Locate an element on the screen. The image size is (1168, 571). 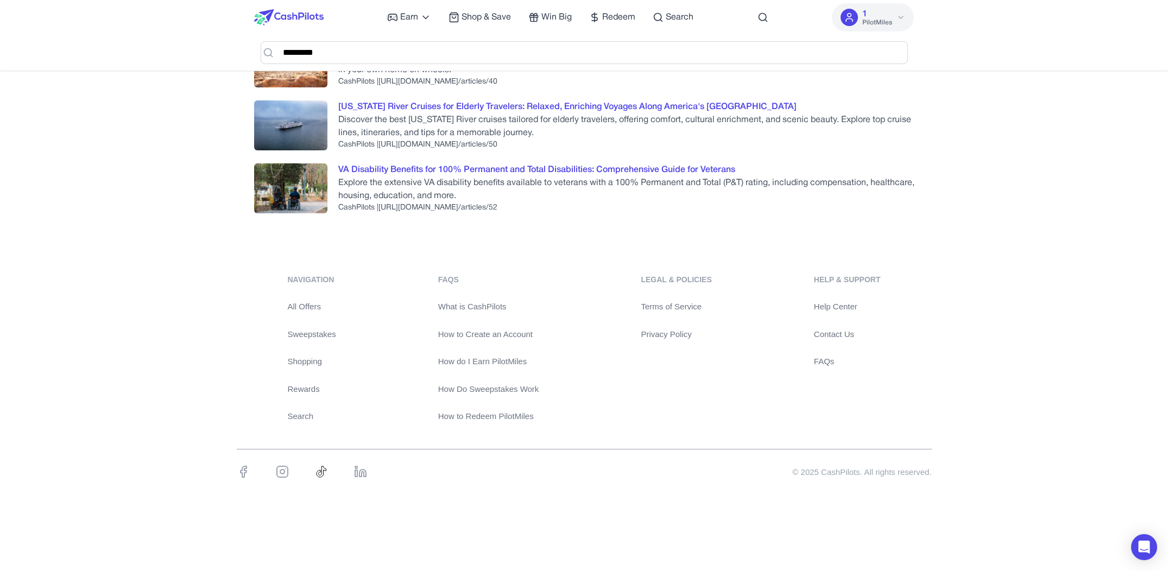
div: Explore the extensive VA disability benefits available to veterans with a 100% Permanent and Tota... is located at coordinates (626, 189).